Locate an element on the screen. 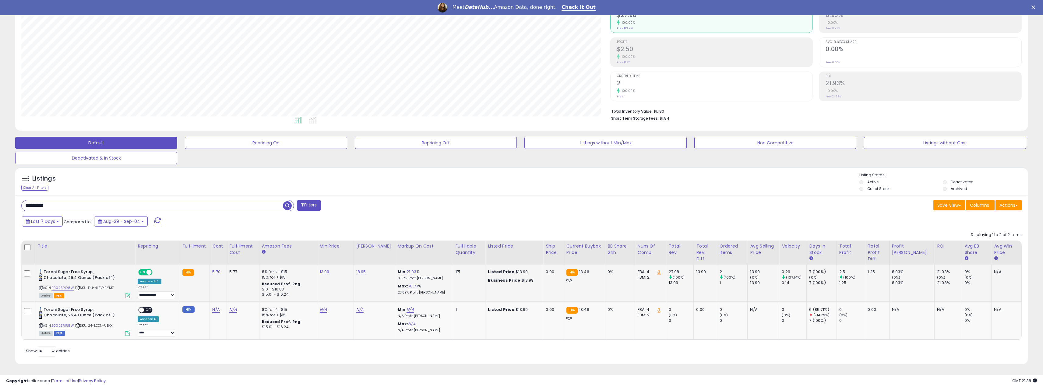 This screenshot has width=1043, height=387. div: 8.93% is located at coordinates (913, 272).